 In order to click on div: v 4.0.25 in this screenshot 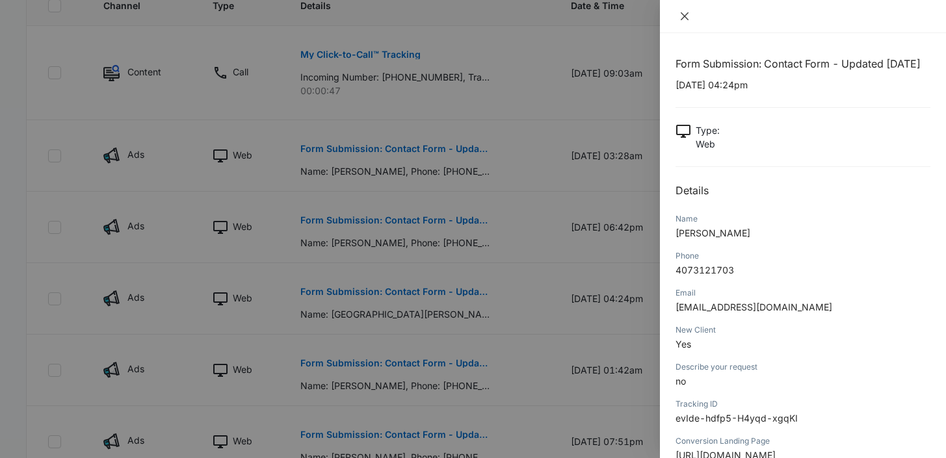, I will do `click(50, 26)`.